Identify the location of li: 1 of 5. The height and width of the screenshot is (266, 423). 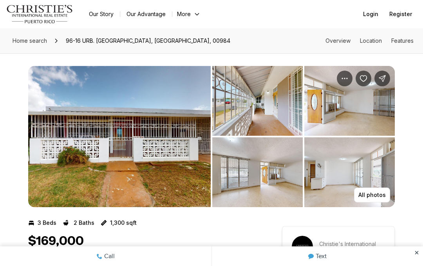
(120, 136).